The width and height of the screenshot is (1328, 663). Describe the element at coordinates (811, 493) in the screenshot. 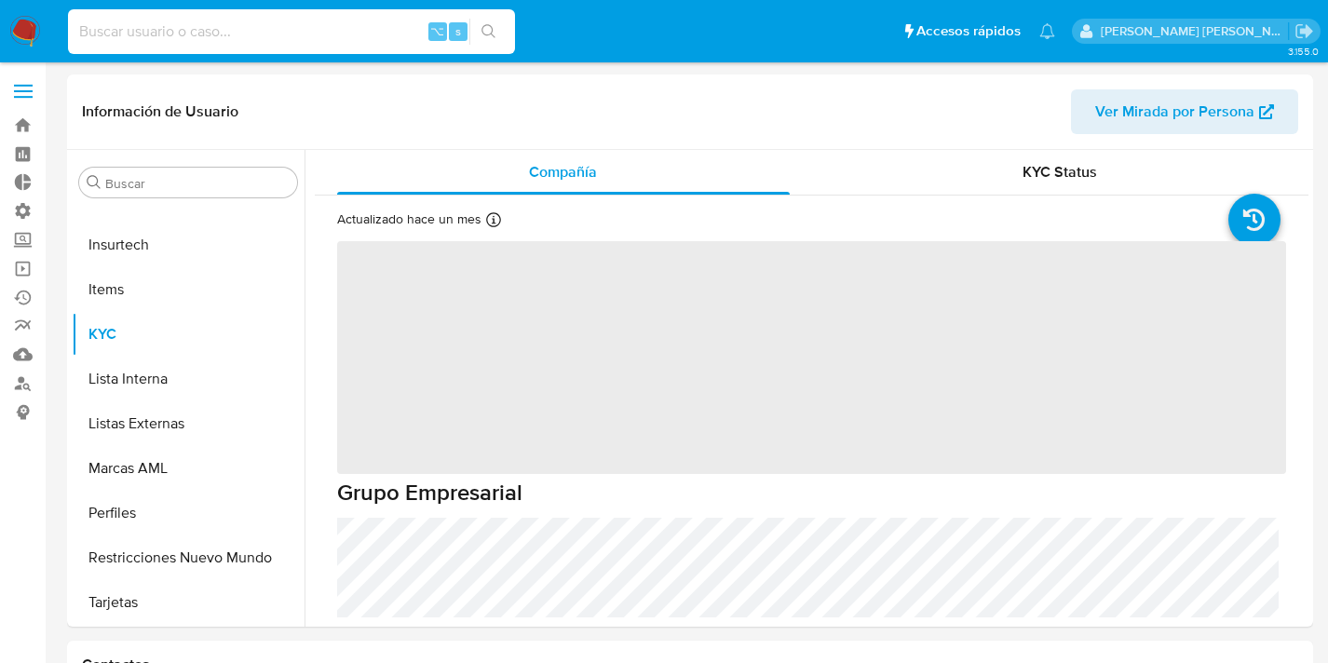

I see `h1: Grupo Empresarial` at that location.